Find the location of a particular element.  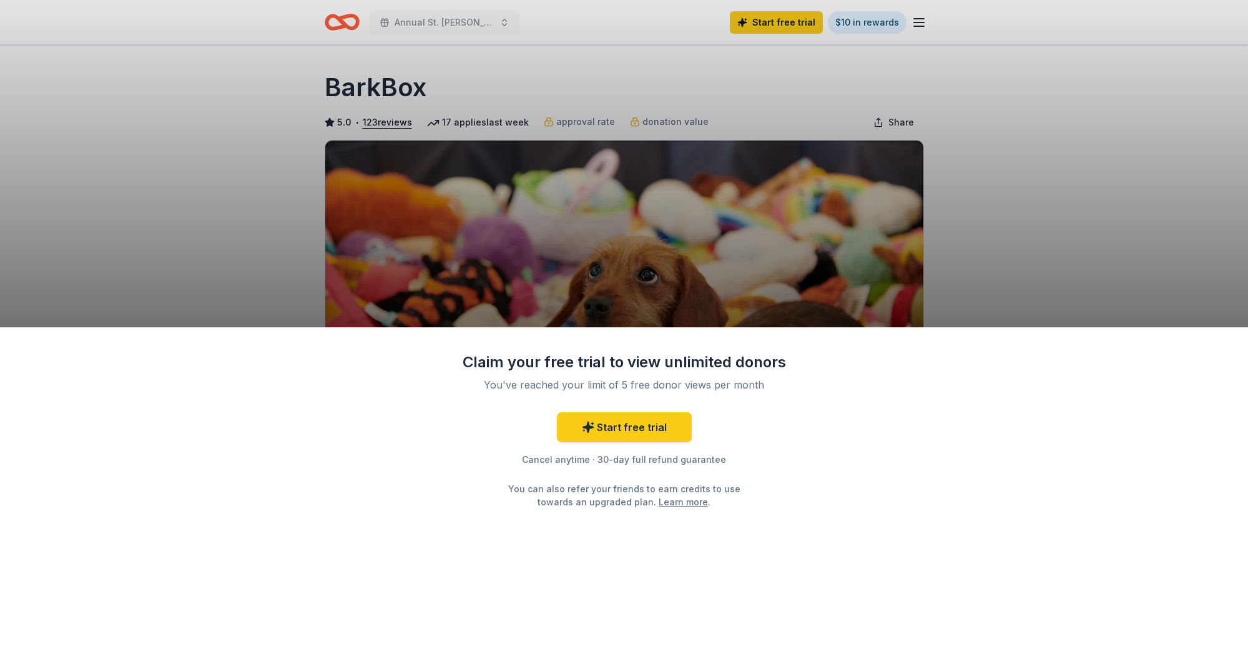

div: Cancel anytime · 30-day full refund guarantee is located at coordinates (624, 459).